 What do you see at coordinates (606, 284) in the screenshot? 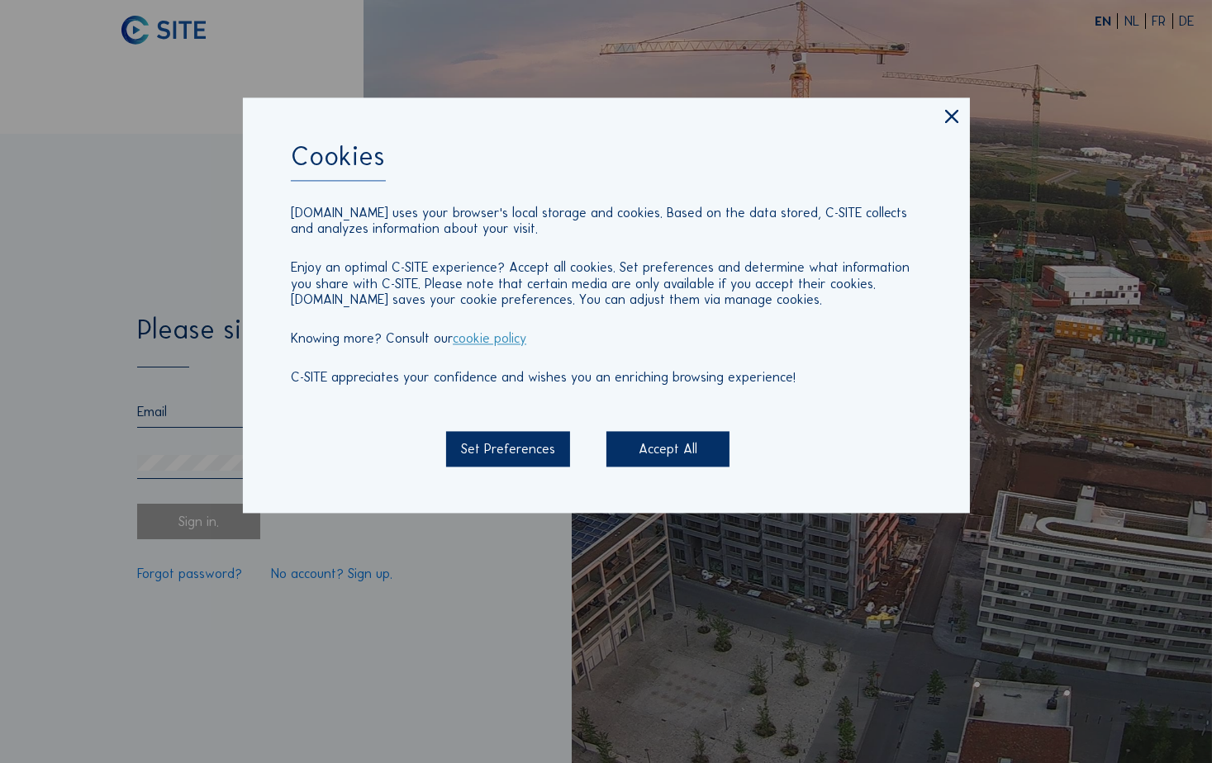
I see `p: Enjoy an optimal C-SITE experience? Accept all cookies. Set preferences and determine what inform...` at bounding box center [606, 284].